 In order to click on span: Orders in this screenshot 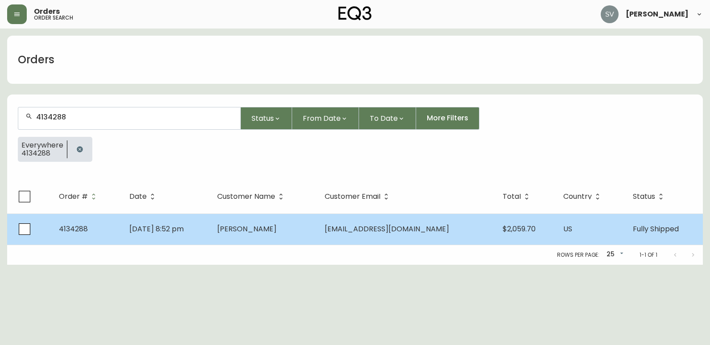, I will do `click(47, 12)`.